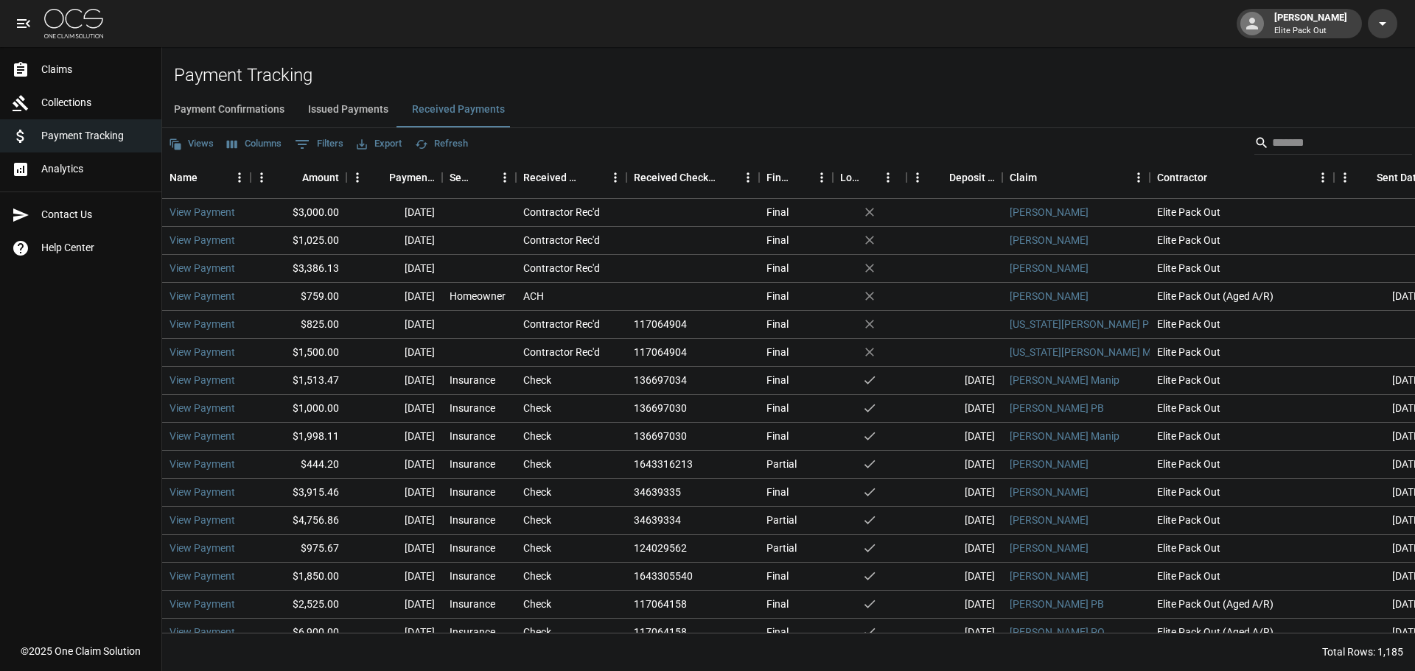  What do you see at coordinates (657, 492) in the screenshot?
I see `div: 34639335` at bounding box center [657, 492].